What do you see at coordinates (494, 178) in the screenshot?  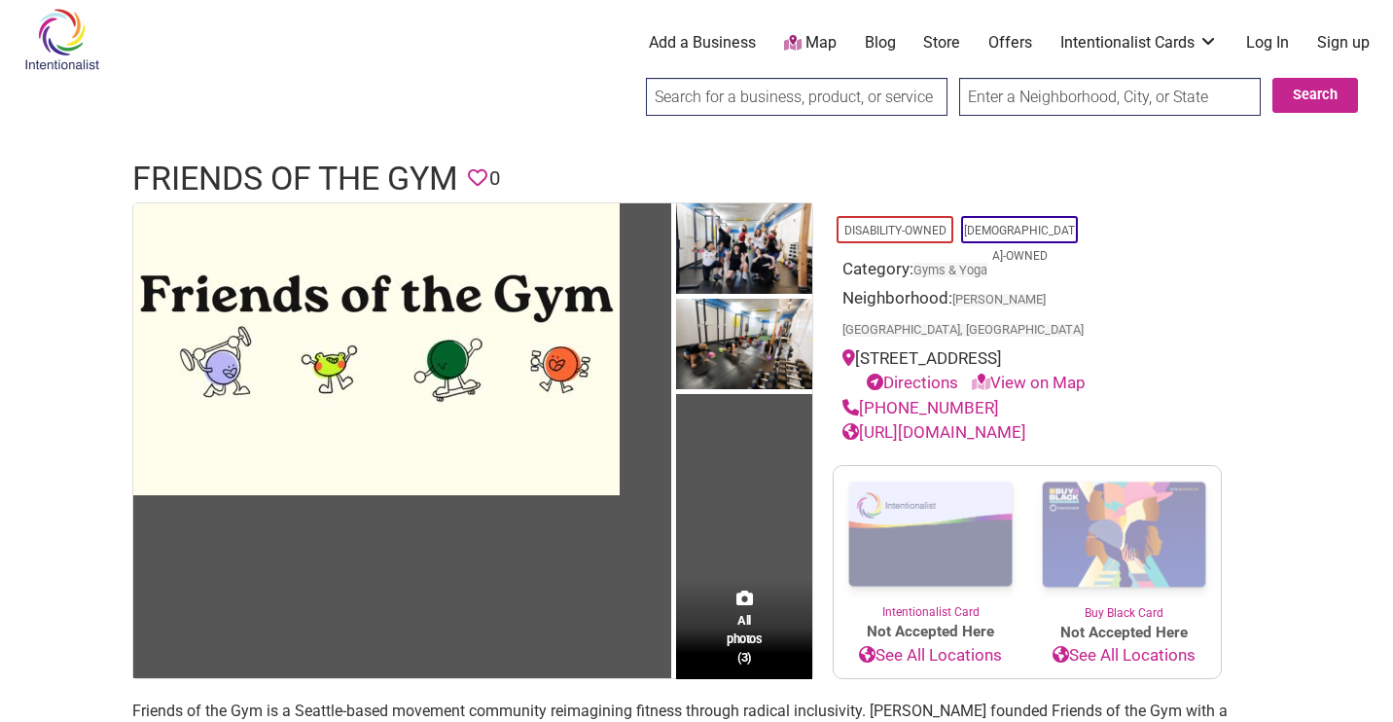 I see `span: 0` at bounding box center [494, 178].